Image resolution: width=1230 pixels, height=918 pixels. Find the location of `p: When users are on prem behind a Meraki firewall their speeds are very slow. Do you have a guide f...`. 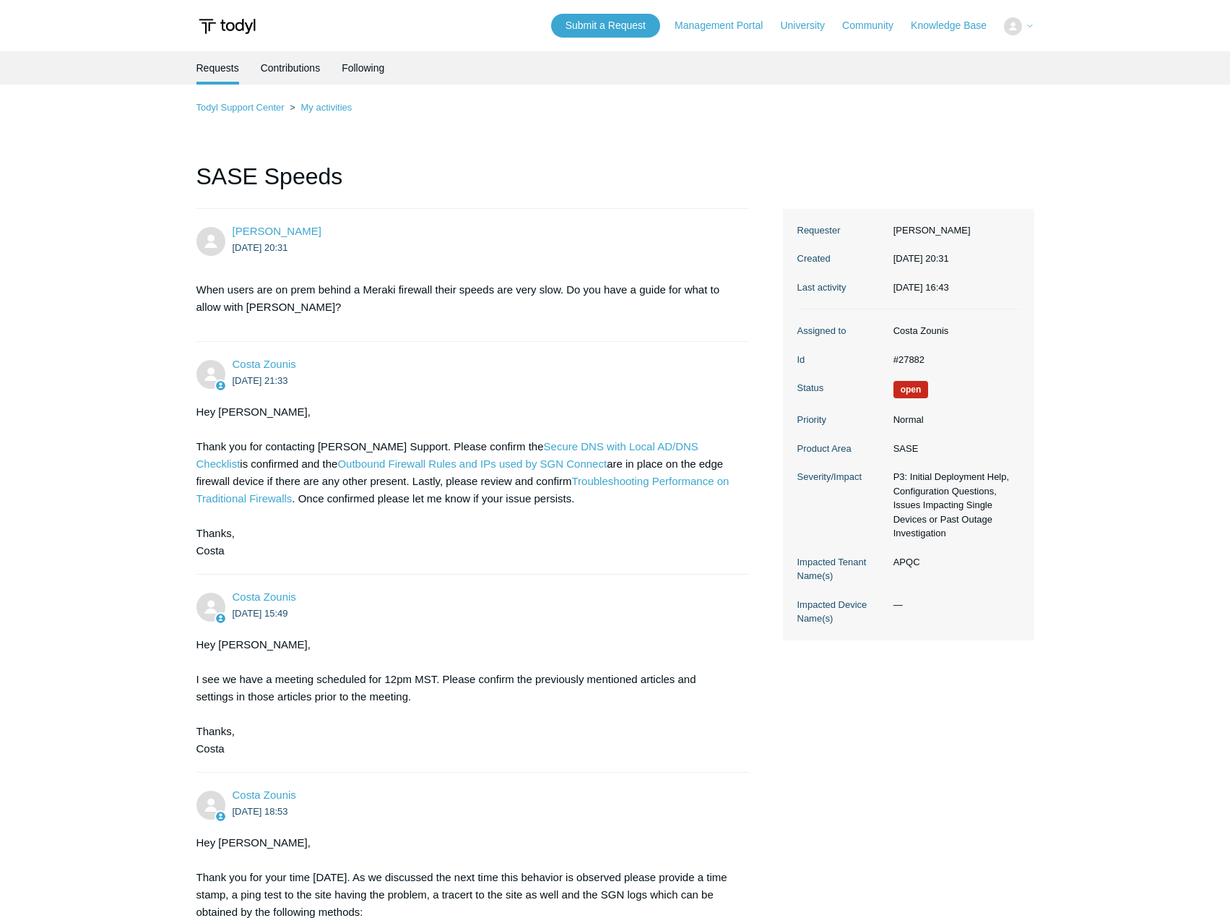

p: When users are on prem behind a Meraki firewall their speeds are very slow. Do you have a guide f... is located at coordinates (466, 298).